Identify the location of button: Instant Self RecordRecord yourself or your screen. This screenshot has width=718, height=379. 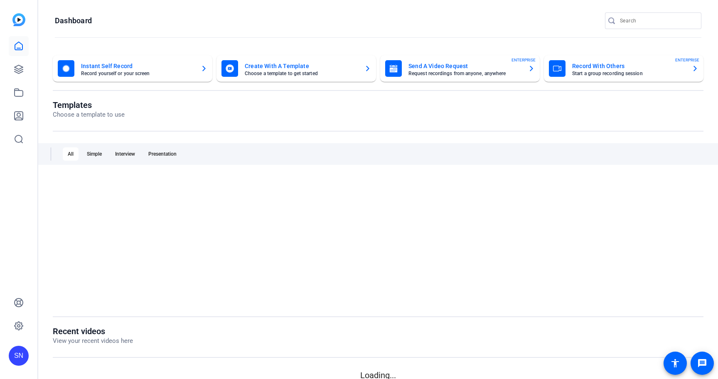
(133, 69).